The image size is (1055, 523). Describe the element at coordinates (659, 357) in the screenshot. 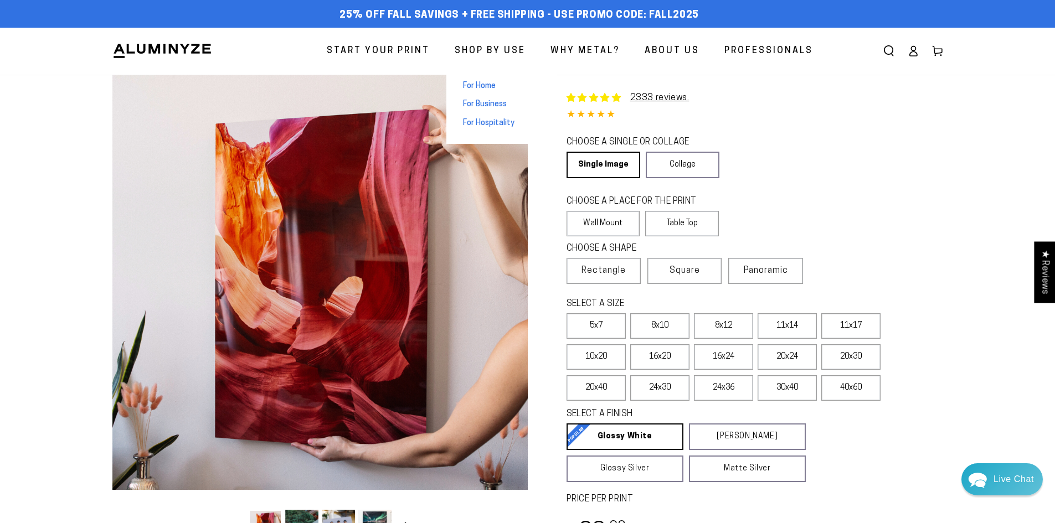

I see `label: 16x20` at that location.